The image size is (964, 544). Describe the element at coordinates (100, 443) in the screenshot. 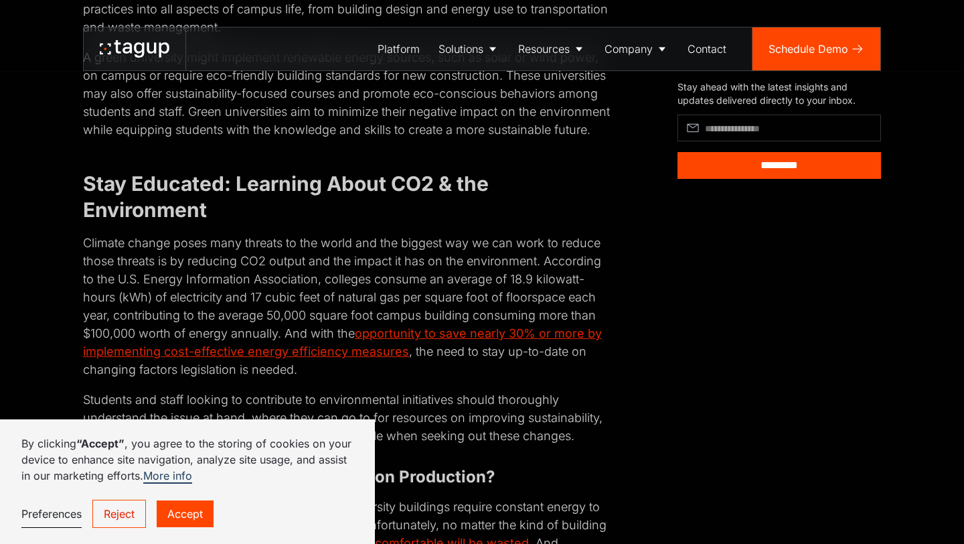

I see `strong: “Accept”` at that location.